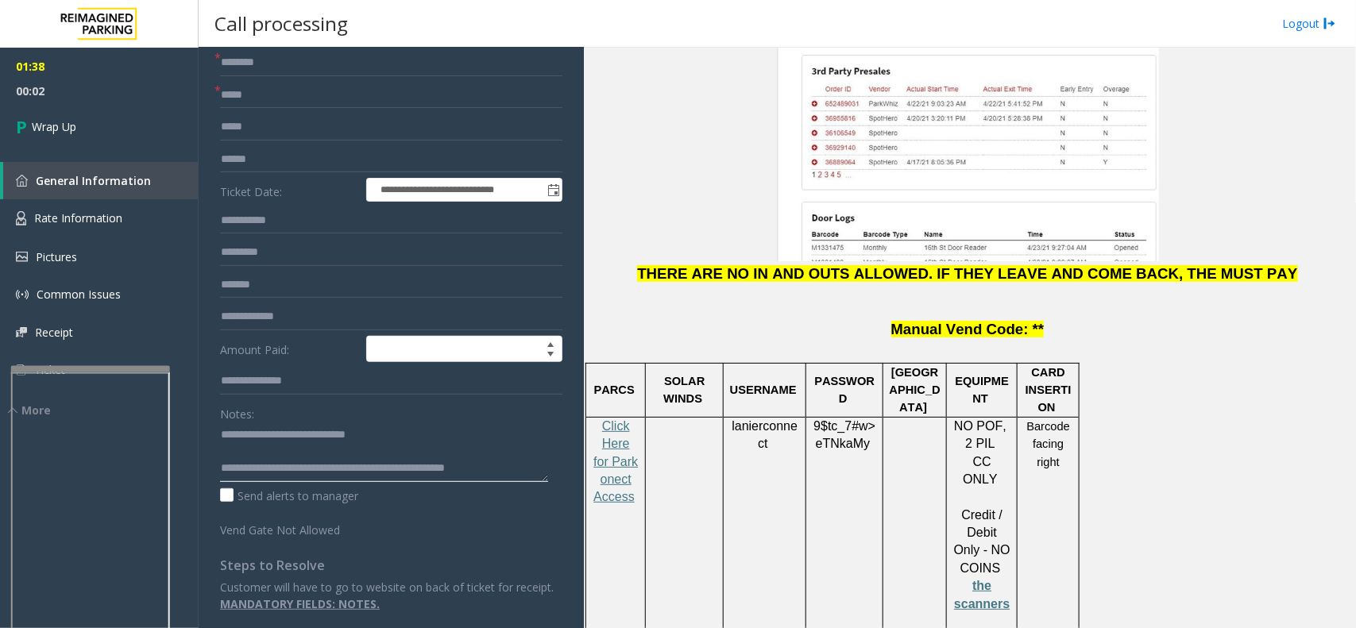  What do you see at coordinates (1309, 23) in the screenshot?
I see `a: Logout` at bounding box center [1309, 23].